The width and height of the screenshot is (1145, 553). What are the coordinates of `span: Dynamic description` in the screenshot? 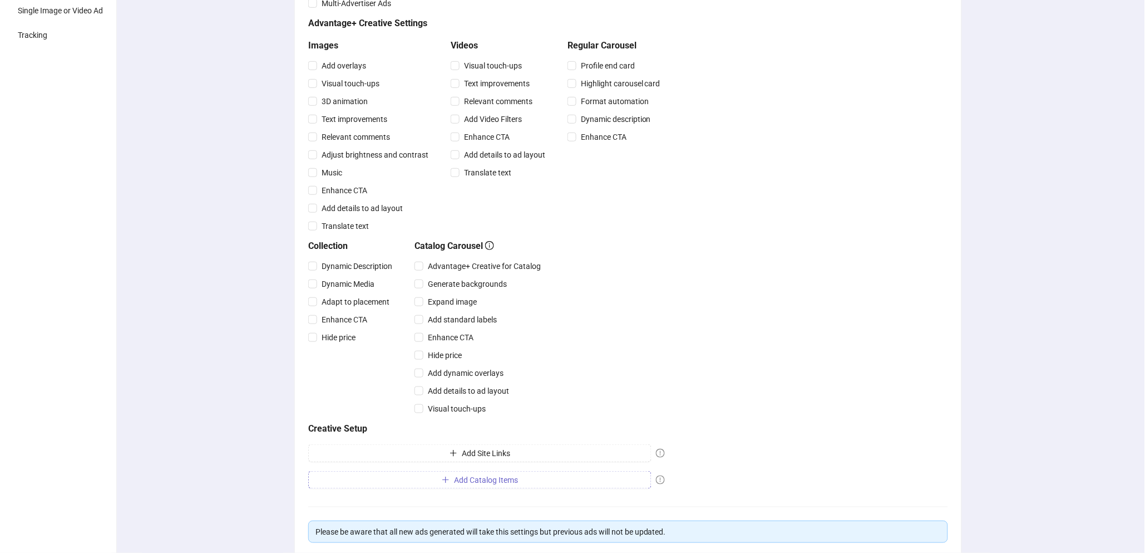 It's located at (616, 119).